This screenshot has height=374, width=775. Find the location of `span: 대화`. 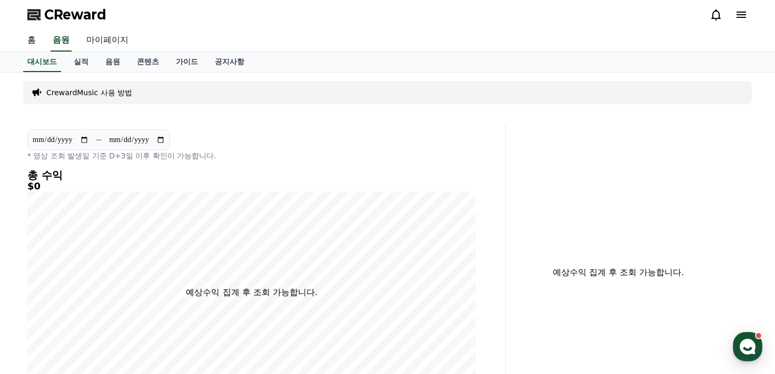

span: 대화 is located at coordinates (103, 307).